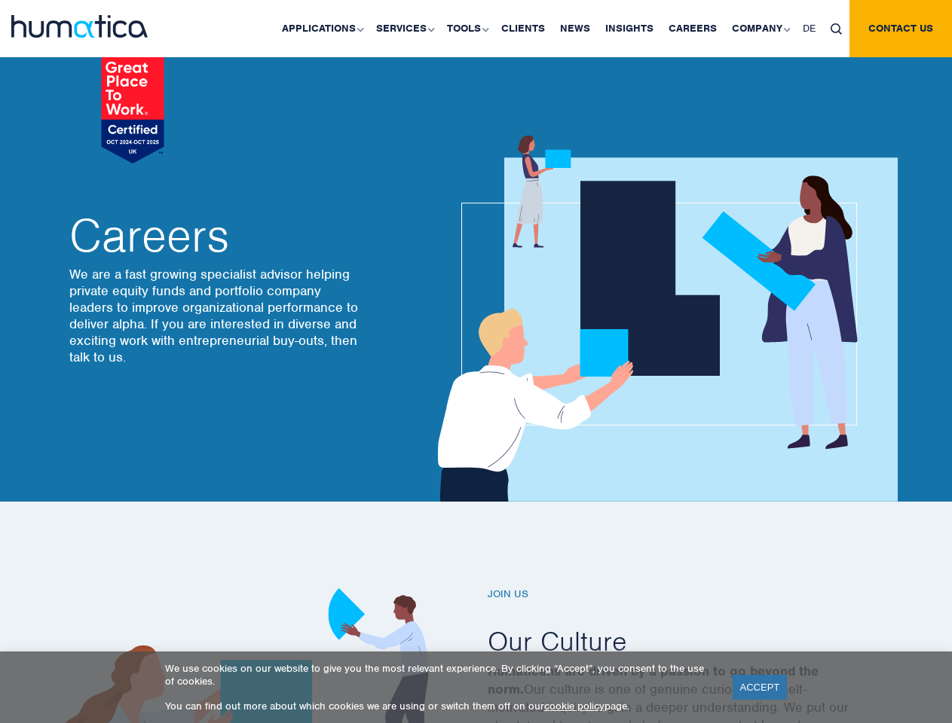 The image size is (952, 723). Describe the element at coordinates (836, 29) in the screenshot. I see `img: search_icon` at that location.